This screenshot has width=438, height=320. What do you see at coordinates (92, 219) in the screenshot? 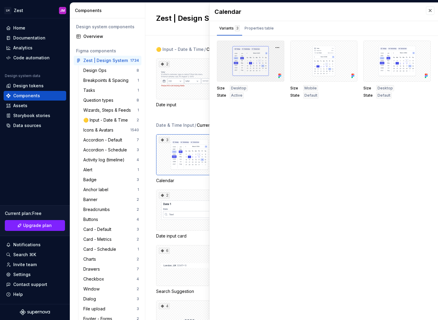
I see `div: Buttons` at bounding box center [92, 219].